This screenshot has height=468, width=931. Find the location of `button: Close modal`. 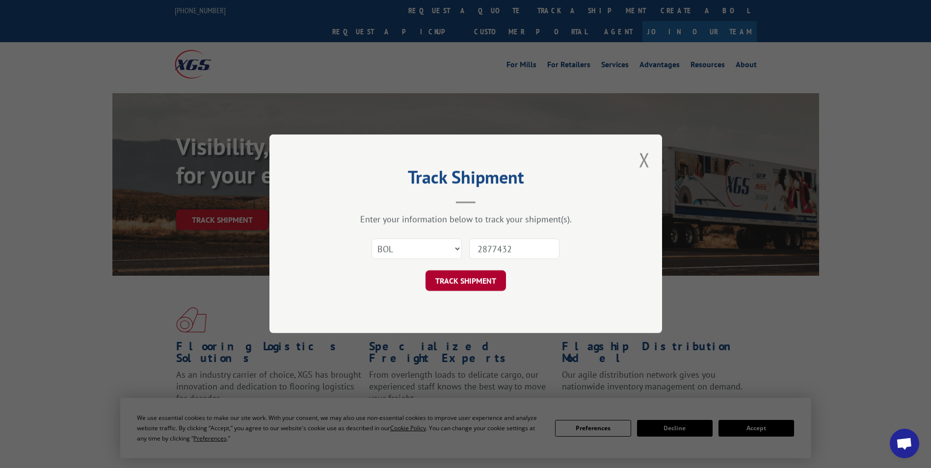

button: Close modal is located at coordinates (644, 159).